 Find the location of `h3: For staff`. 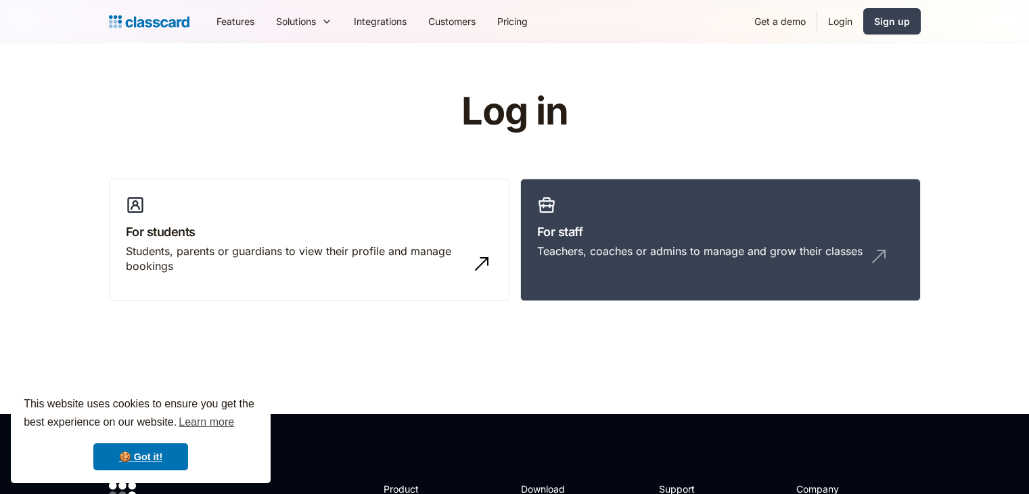

h3: For staff is located at coordinates (720, 231).